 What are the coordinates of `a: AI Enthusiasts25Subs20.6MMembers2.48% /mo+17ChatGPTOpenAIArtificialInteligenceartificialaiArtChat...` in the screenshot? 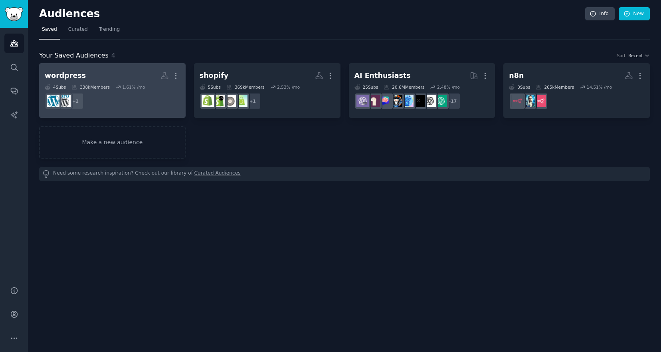 It's located at (422, 90).